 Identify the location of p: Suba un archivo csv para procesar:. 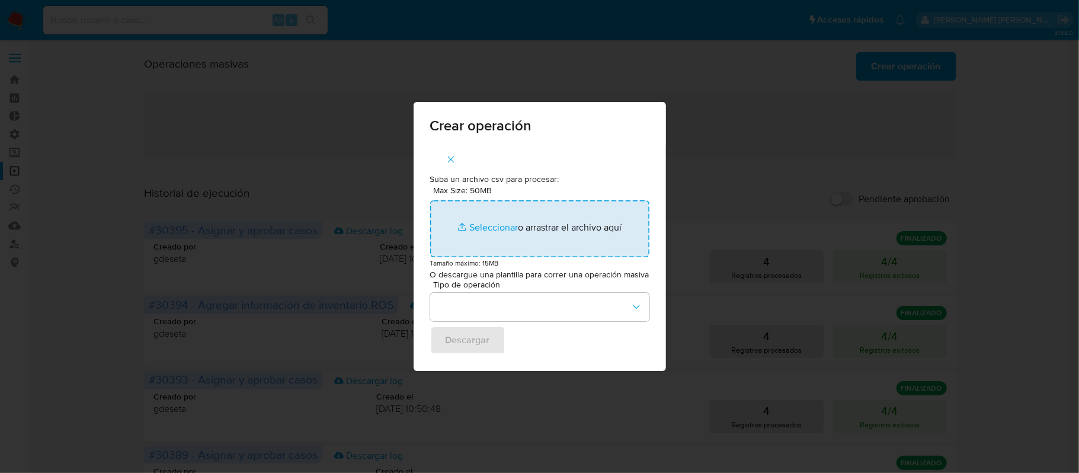
(540, 180).